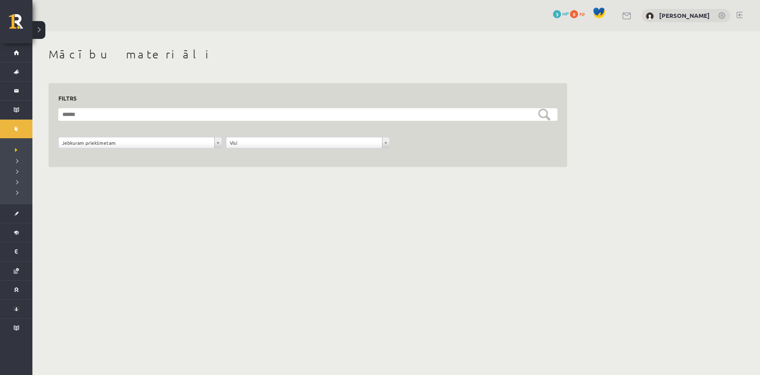 This screenshot has width=760, height=375. Describe the element at coordinates (308, 143) in the screenshot. I see `a: Visi` at that location.